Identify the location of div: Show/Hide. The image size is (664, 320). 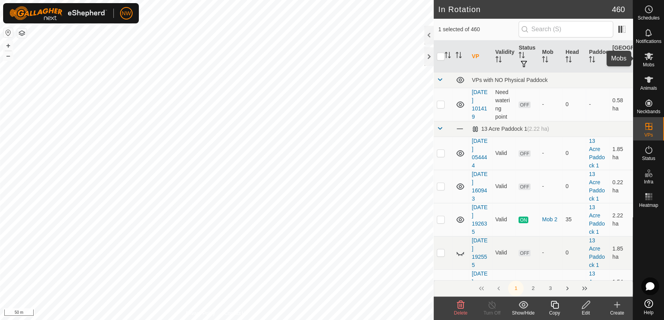
(523, 313).